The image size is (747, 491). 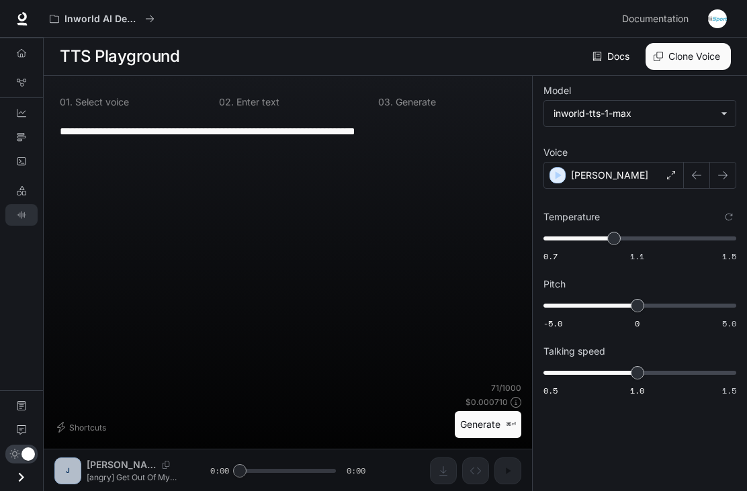 What do you see at coordinates (717, 19) in the screenshot?
I see `img: User avatar` at bounding box center [717, 19].